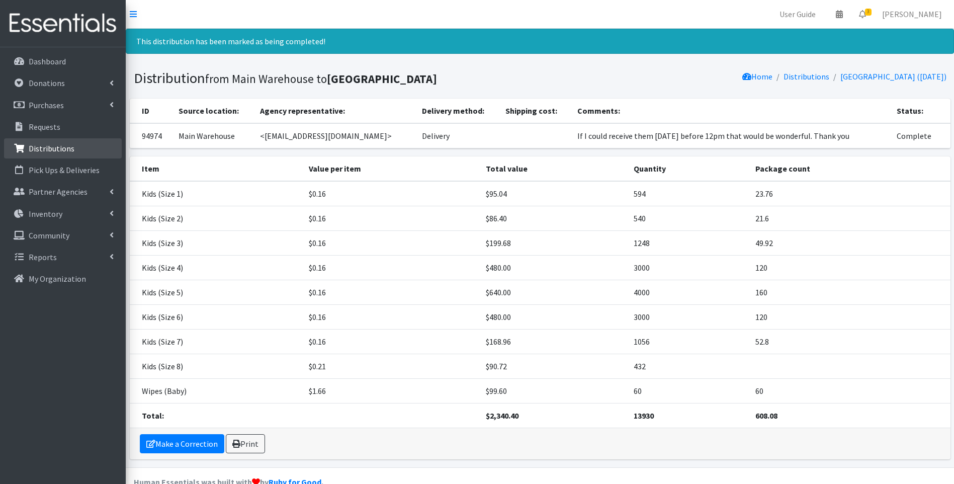  What do you see at coordinates (47, 83) in the screenshot?
I see `p: Donations` at bounding box center [47, 83].